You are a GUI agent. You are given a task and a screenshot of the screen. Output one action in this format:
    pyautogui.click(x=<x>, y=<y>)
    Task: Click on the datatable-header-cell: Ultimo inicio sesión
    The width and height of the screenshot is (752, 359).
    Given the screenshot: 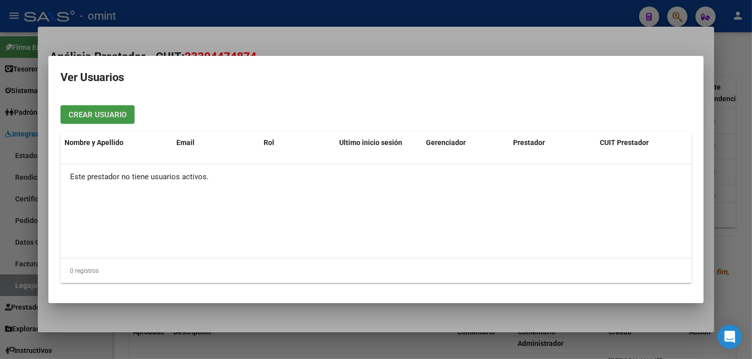 What is the action you would take?
    pyautogui.click(x=379, y=143)
    